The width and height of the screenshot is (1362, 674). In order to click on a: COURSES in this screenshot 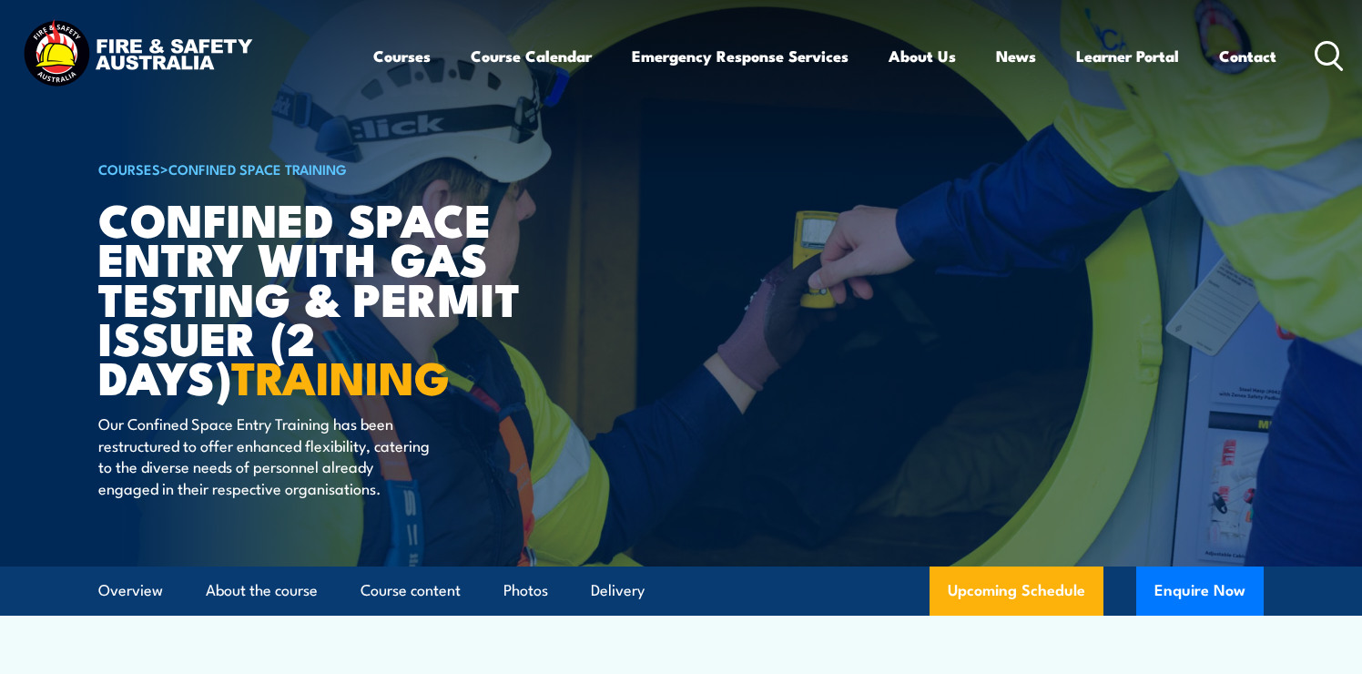, I will do `click(129, 168)`.